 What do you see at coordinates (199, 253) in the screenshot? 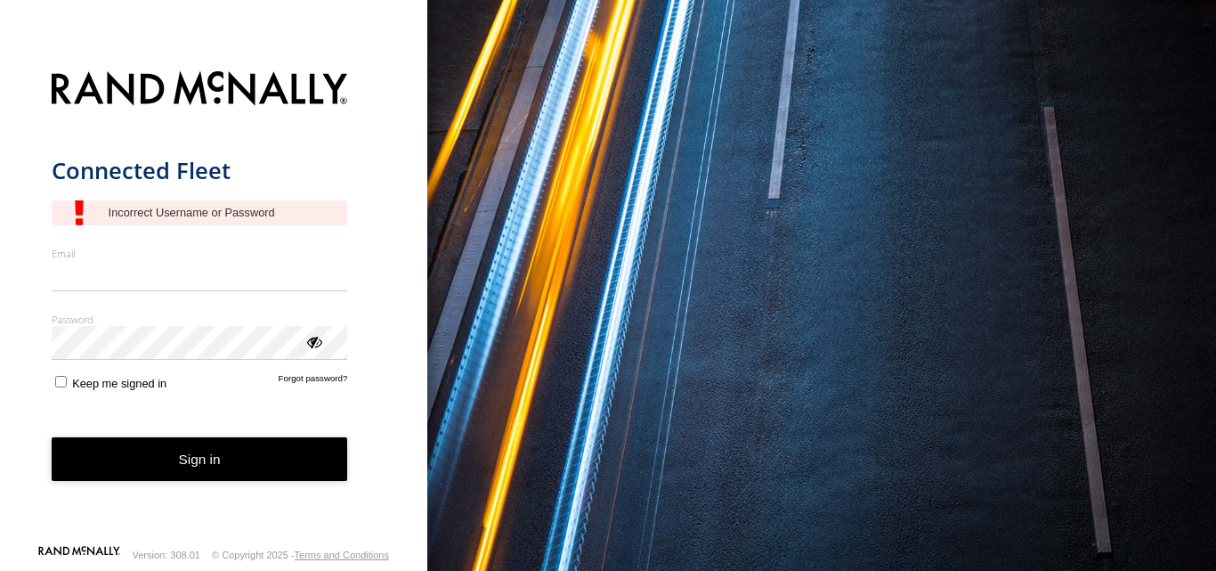
I see `label: Email` at bounding box center [199, 253].